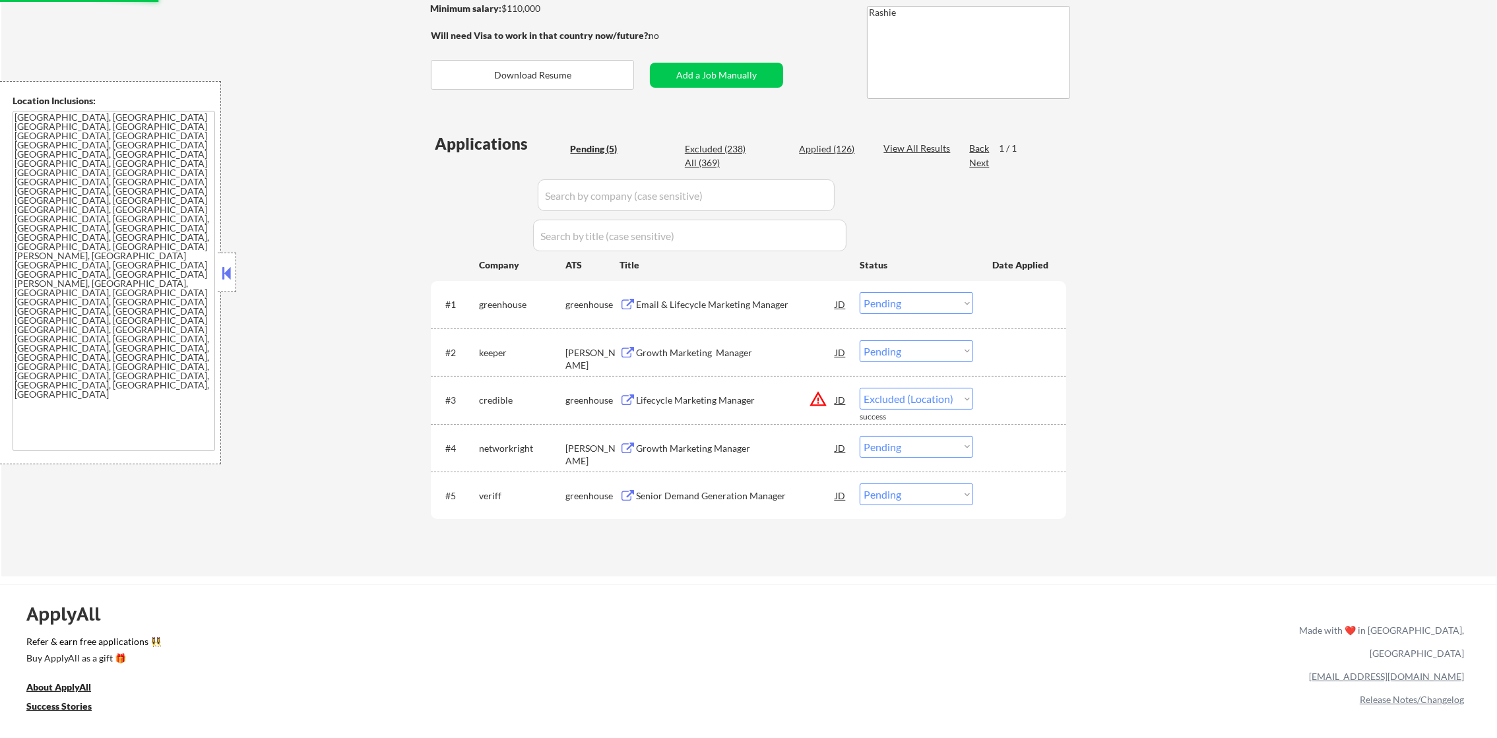 This screenshot has height=738, width=1497. What do you see at coordinates (522, 449) in the screenshot?
I see `div: networkright` at bounding box center [522, 449].